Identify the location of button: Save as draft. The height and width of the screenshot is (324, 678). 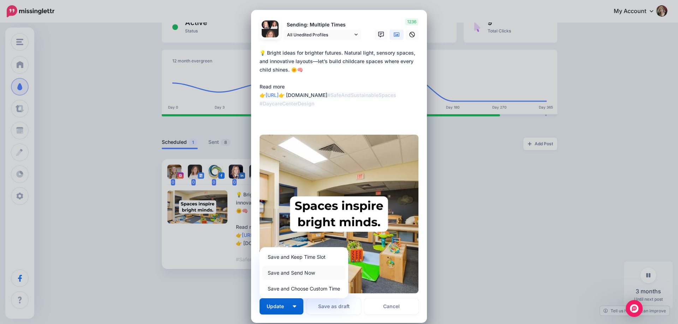
(334, 307).